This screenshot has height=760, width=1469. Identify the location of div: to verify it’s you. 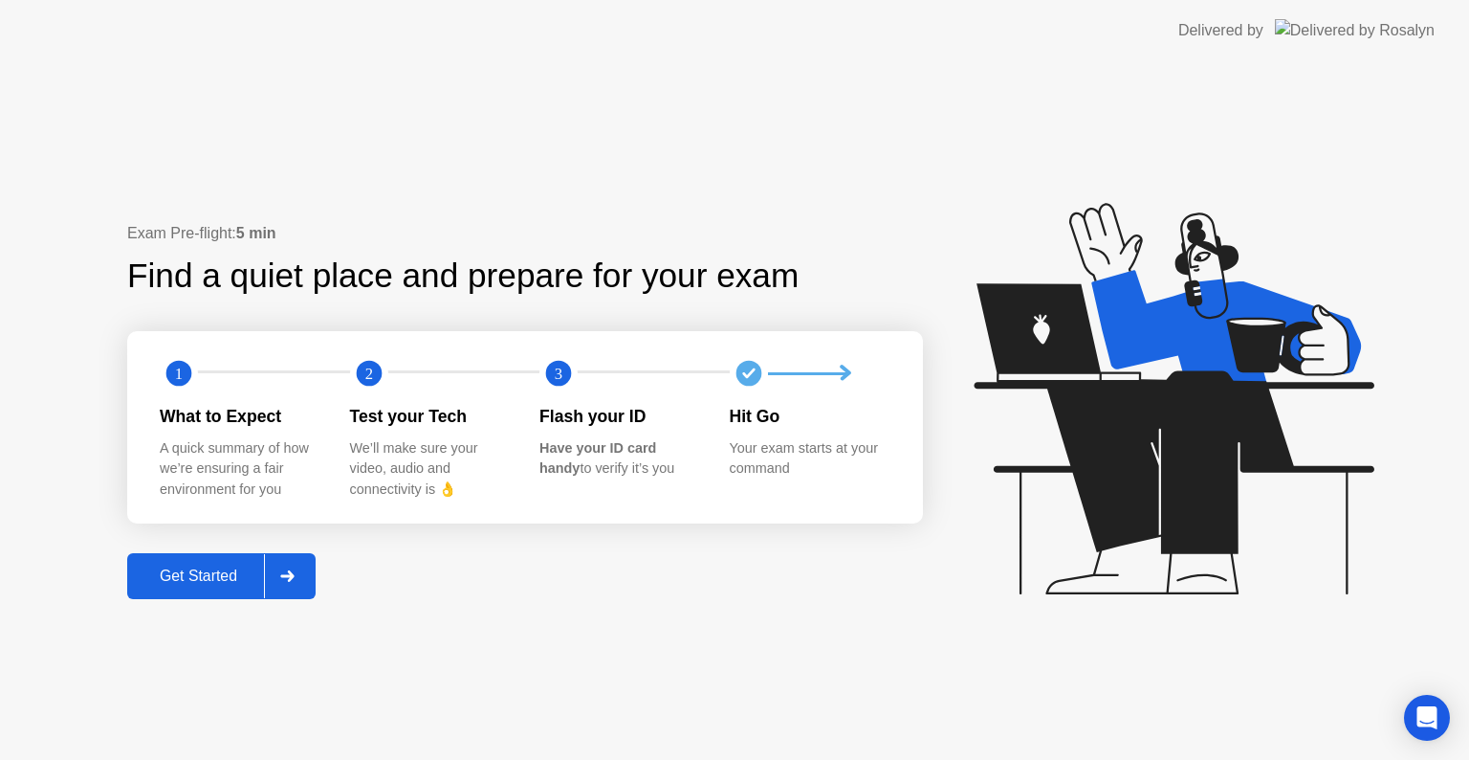
(619, 458).